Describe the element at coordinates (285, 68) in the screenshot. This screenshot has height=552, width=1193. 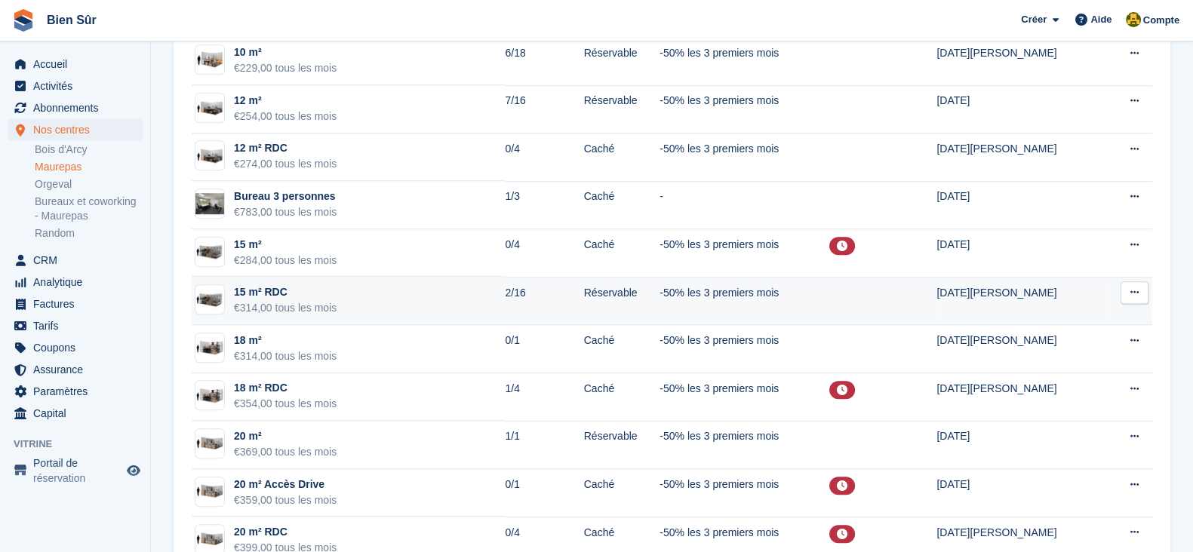
I see `div: €229,00 tous les mois` at that location.